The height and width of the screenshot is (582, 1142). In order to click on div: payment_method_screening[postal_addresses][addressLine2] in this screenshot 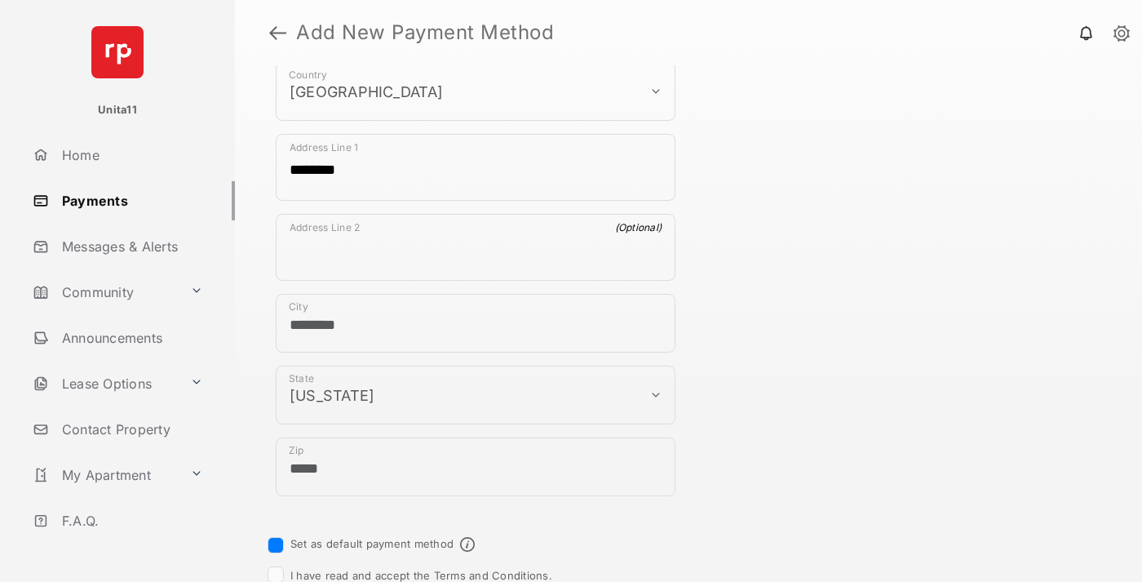, I will do `click(476, 247)`.